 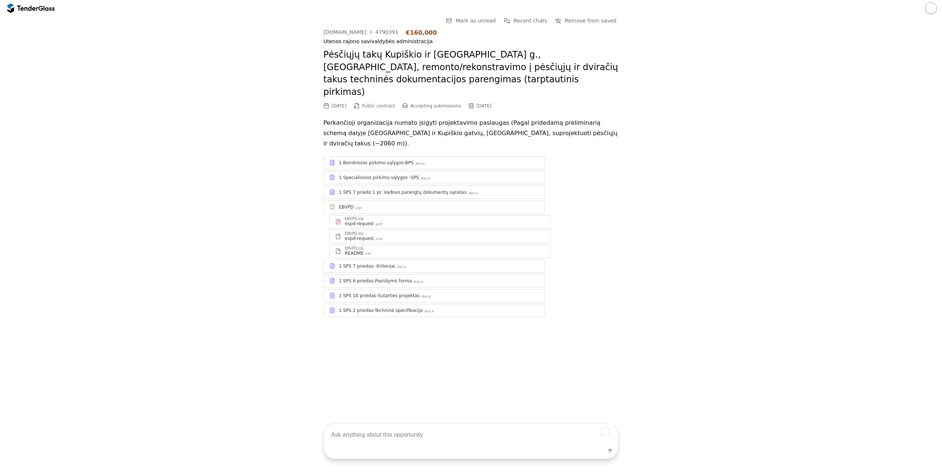 I want to click on div: .zip, so click(x=358, y=208).